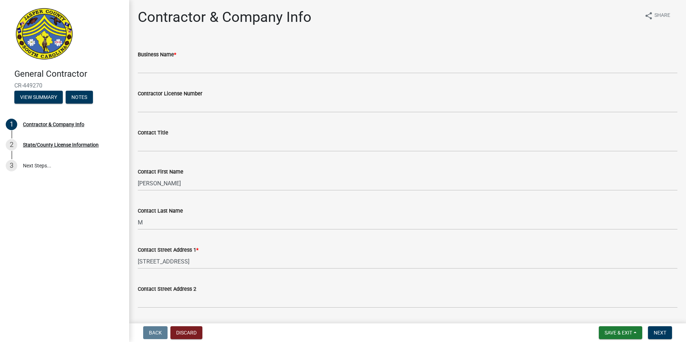 This screenshot has height=342, width=686. Describe the element at coordinates (11, 166) in the screenshot. I see `div: 3` at that location.